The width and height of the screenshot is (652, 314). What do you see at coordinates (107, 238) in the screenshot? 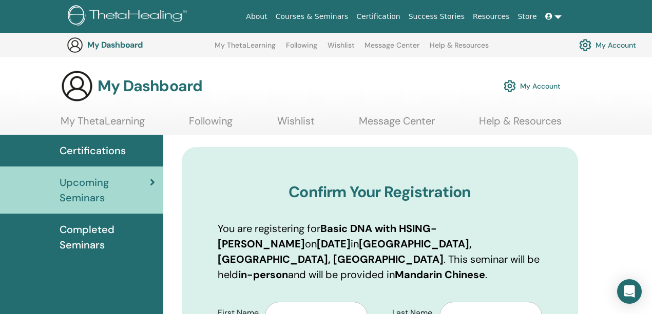
I see `span: Completed Seminars` at bounding box center [107, 238].